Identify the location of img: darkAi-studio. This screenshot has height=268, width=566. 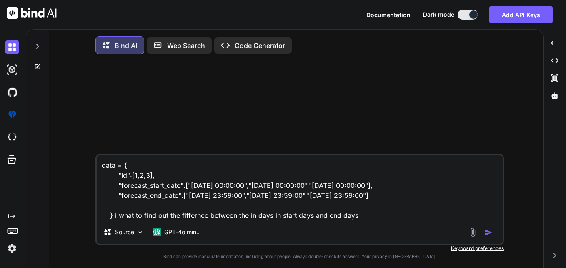
(12, 70).